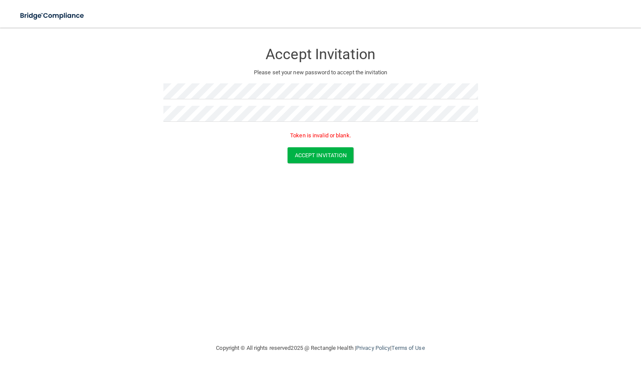  Describe the element at coordinates (321, 54) in the screenshot. I see `h3: Accept Invitation` at that location.